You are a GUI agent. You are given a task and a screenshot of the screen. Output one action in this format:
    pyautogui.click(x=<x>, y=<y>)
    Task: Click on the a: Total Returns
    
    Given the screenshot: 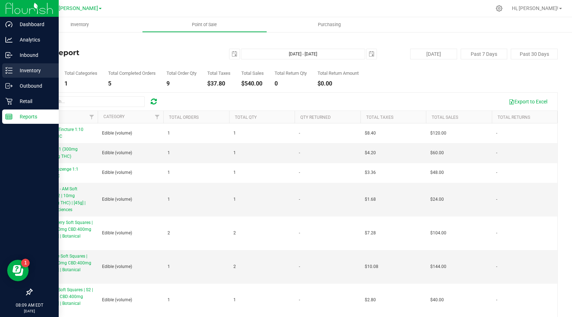 What is the action you would take?
    pyautogui.click(x=514, y=117)
    